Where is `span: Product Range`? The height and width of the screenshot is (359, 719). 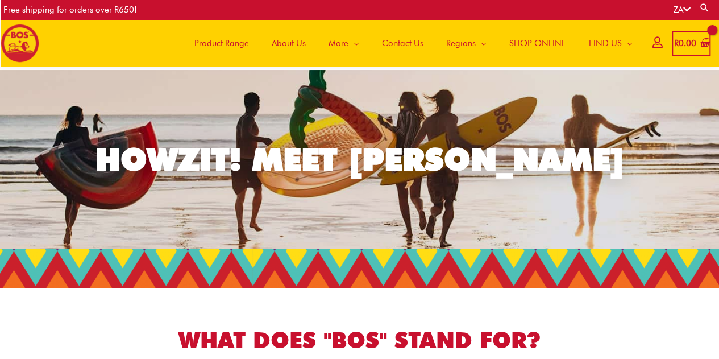
span: Product Range is located at coordinates (222, 43).